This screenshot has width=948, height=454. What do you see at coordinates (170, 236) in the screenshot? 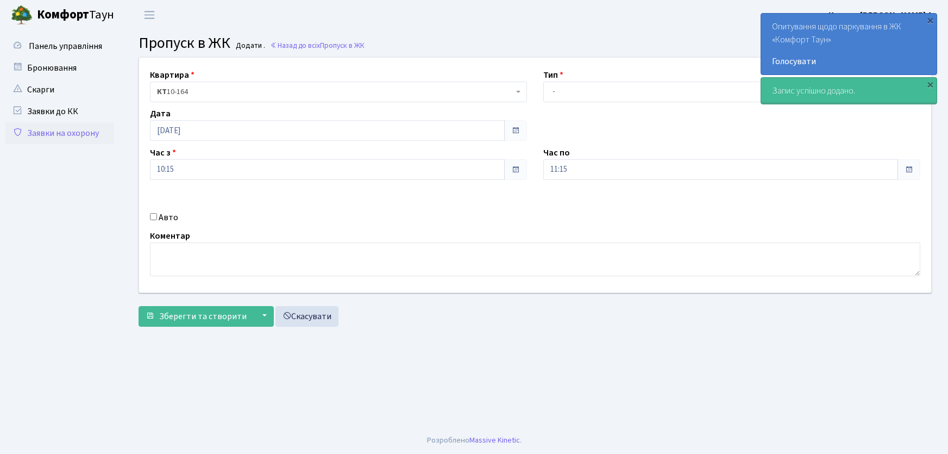
I see `label: Коментар` at bounding box center [170, 236].